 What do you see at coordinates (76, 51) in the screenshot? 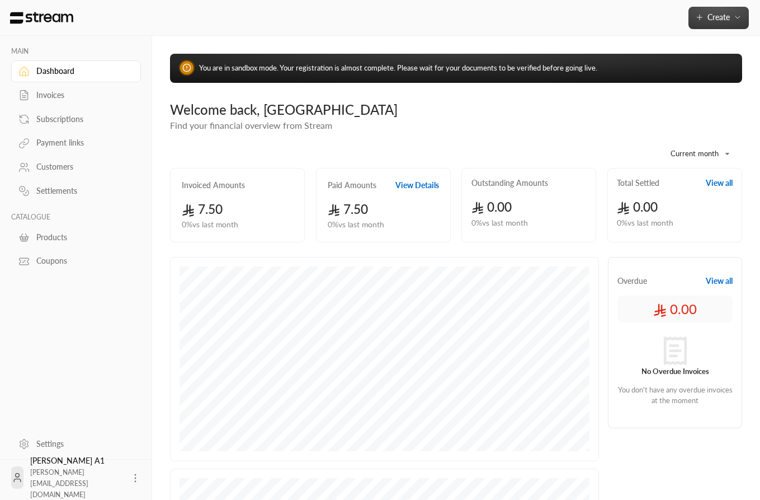
I see `p: MAIN` at bounding box center [76, 51].